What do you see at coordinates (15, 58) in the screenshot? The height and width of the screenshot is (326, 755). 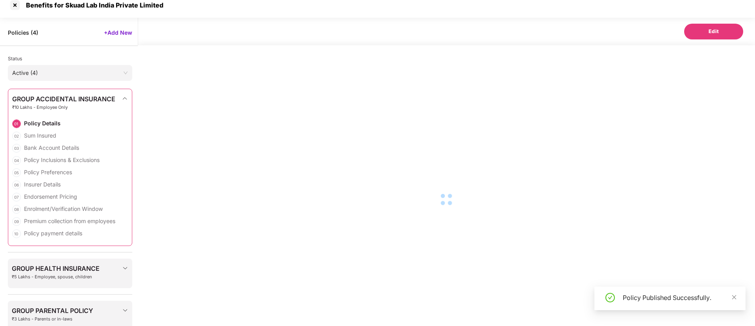 I see `span: Status` at bounding box center [15, 58].